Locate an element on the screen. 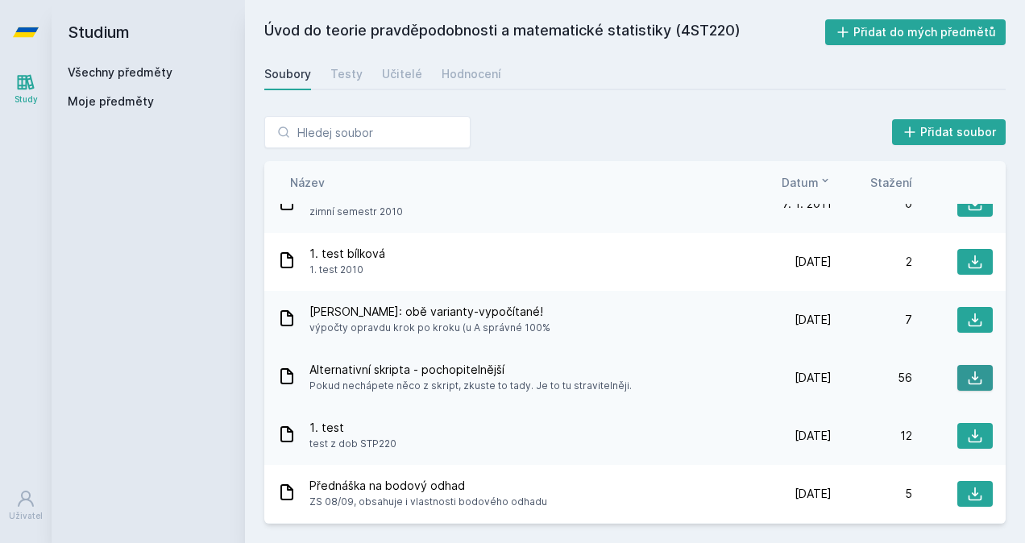 The height and width of the screenshot is (543, 1025). span: Moje předměty is located at coordinates (110, 102).